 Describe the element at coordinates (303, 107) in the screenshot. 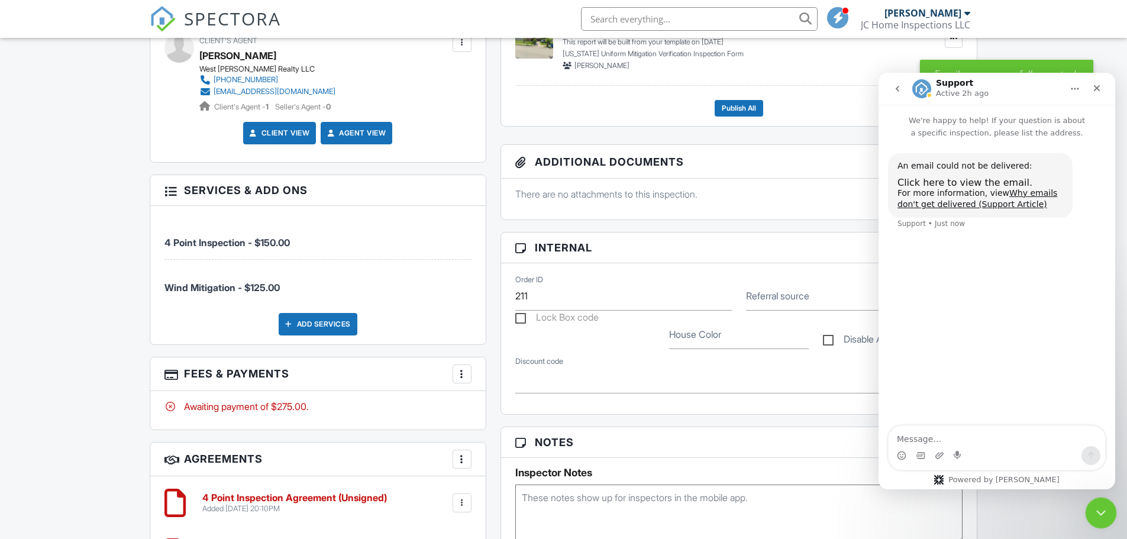

I see `span: Seller's Agent -` at that location.